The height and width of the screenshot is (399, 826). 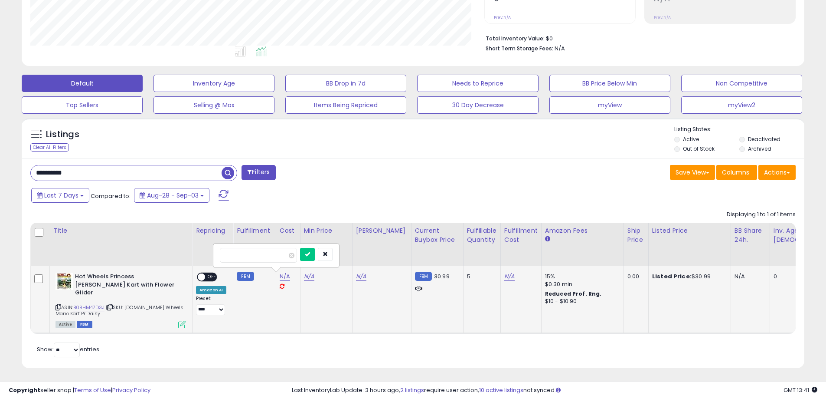 What do you see at coordinates (288, 230) in the screenshot?
I see `div: Cost` at bounding box center [288, 230].